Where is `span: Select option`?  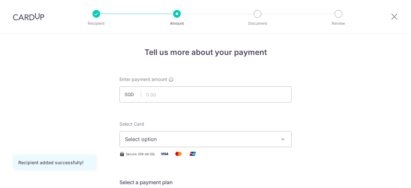
span: Select option is located at coordinates (200, 139).